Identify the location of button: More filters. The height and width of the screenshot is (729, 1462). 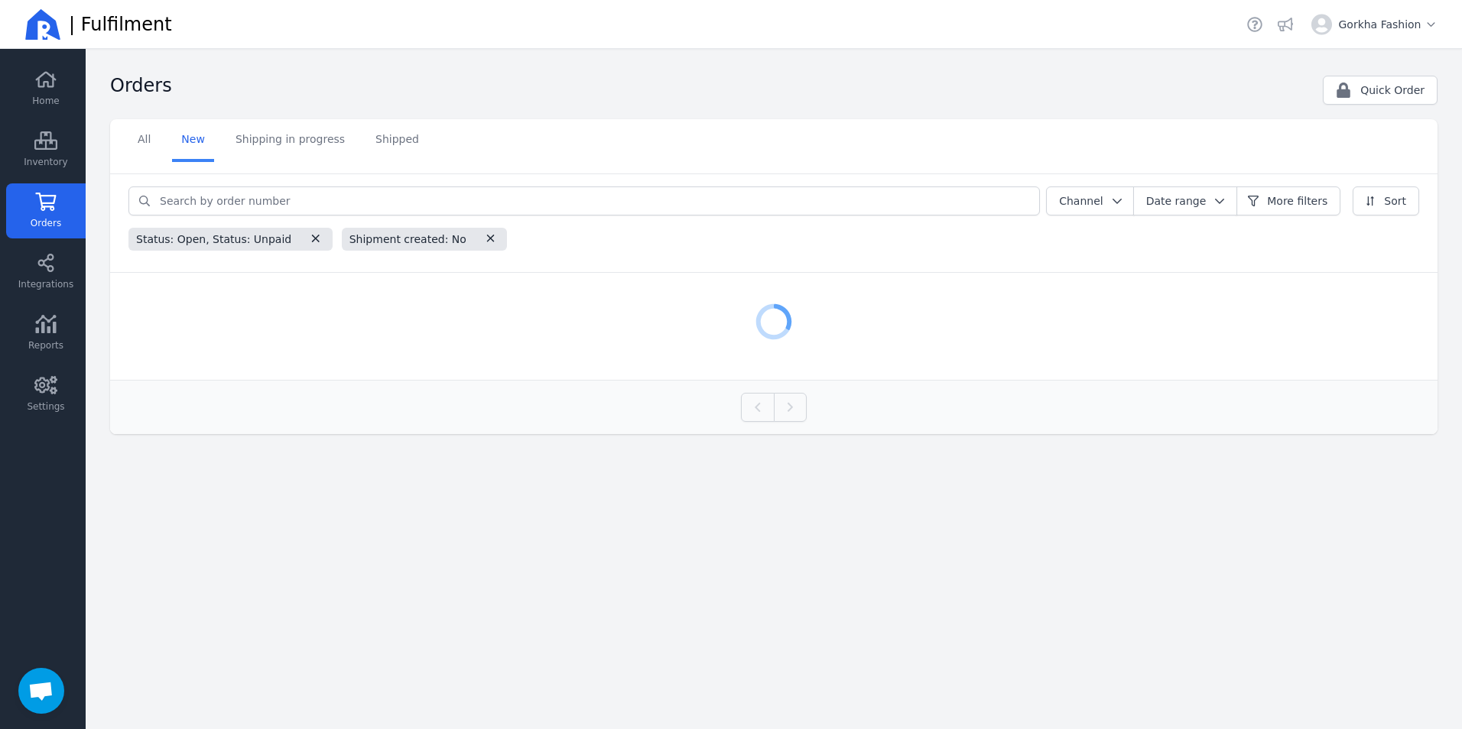
(1288, 201).